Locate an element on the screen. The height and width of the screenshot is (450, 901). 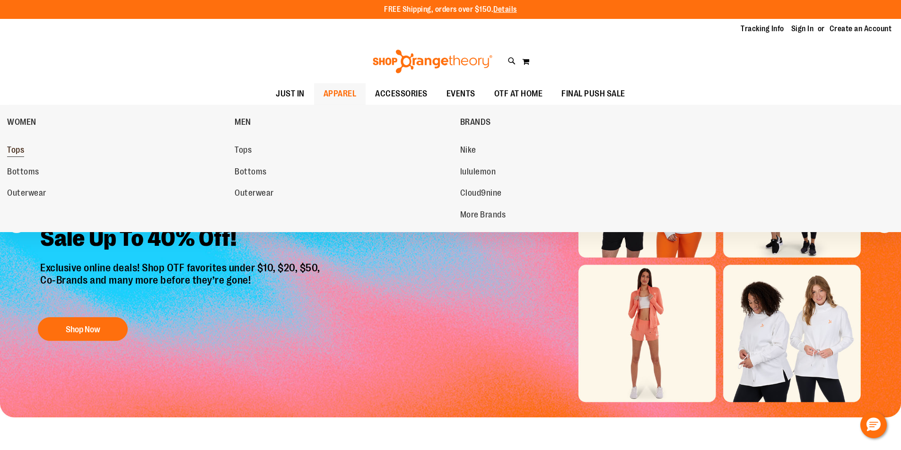
a: WOMEN is located at coordinates (118, 122).